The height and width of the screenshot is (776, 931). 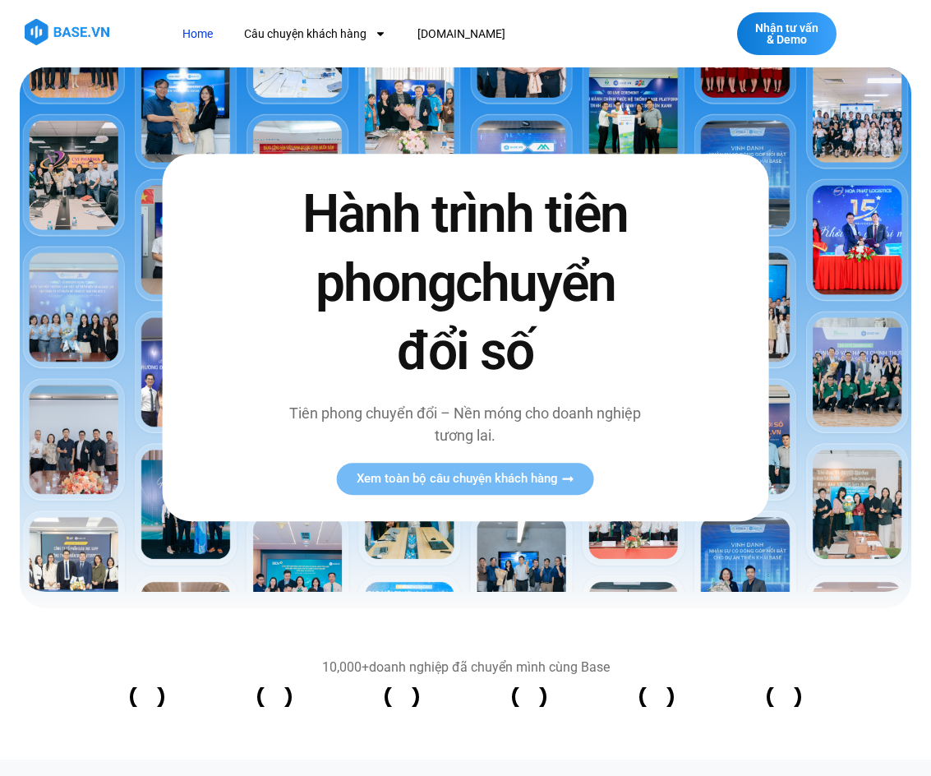 I want to click on a: Nhận tư vấn & Demo, so click(x=786, y=34).